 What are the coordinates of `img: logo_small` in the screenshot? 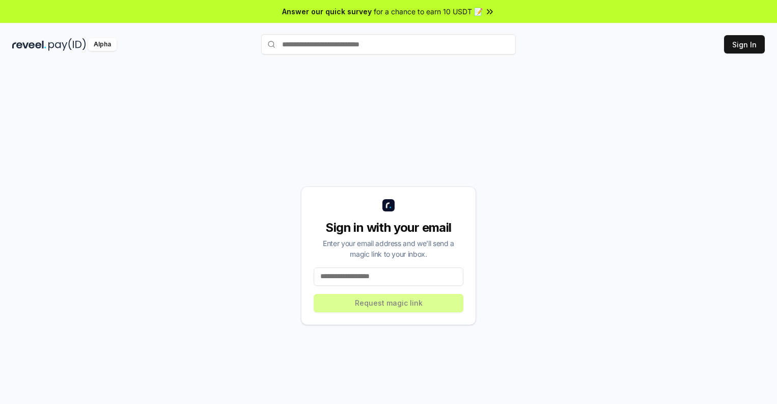 It's located at (389, 205).